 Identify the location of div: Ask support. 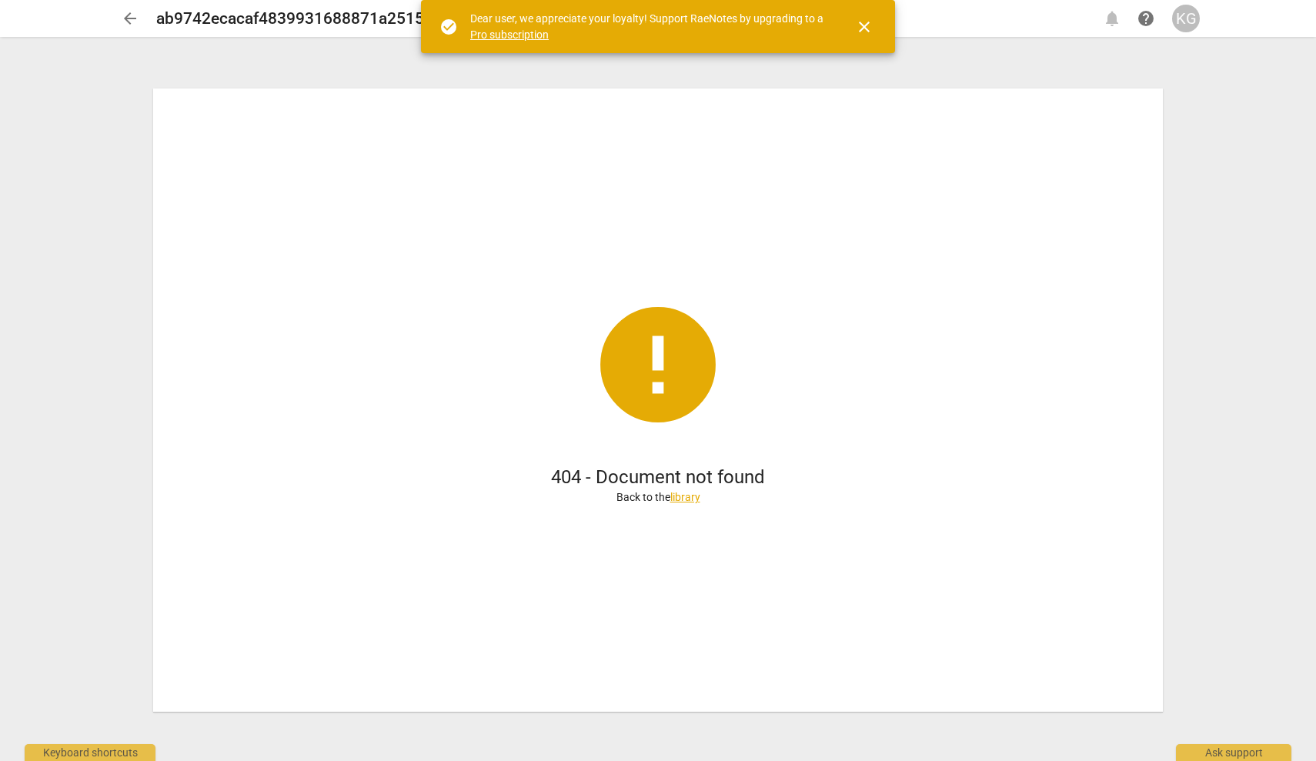
(1234, 753).